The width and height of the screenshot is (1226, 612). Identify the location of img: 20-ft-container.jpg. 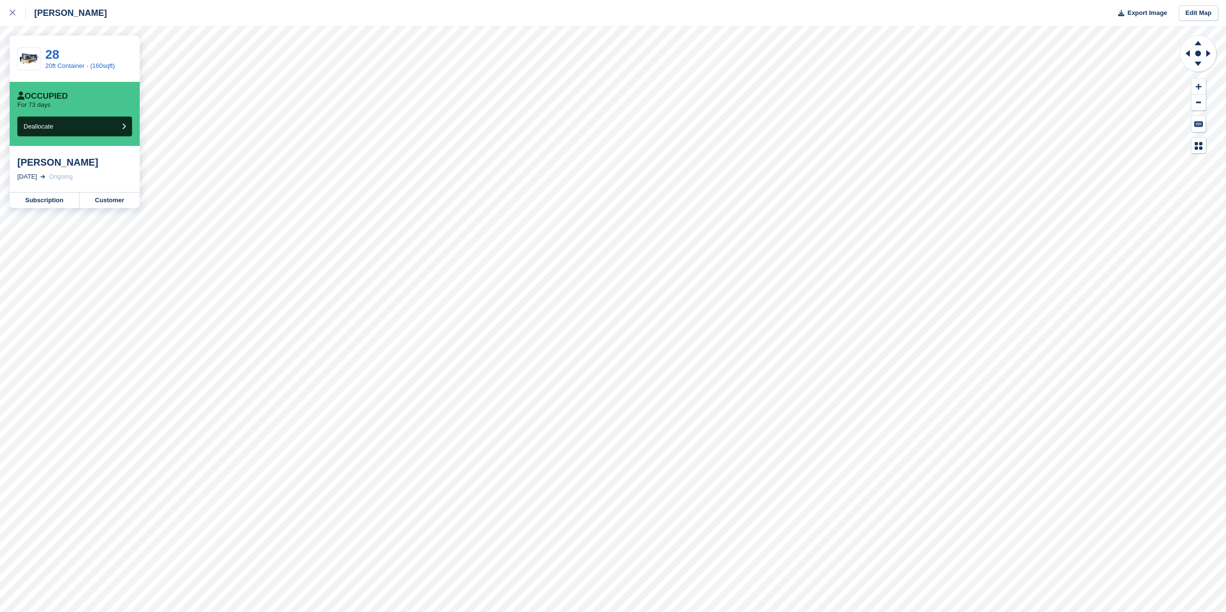
(29, 59).